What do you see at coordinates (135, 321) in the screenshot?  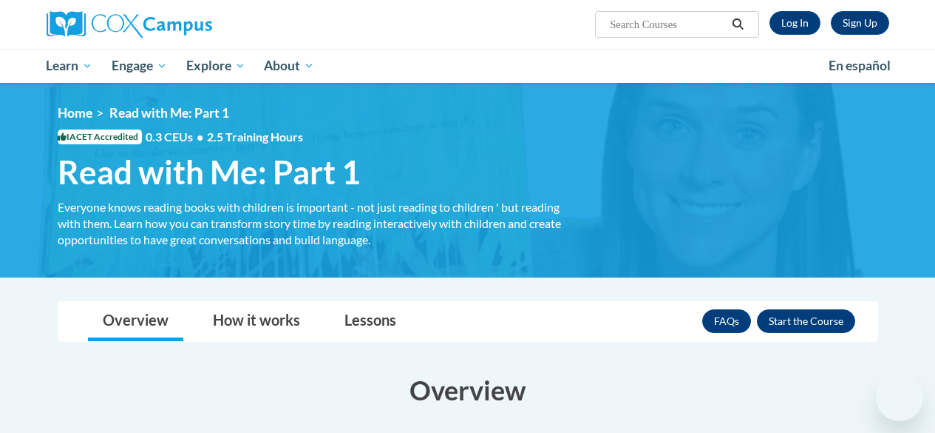 I see `a: Overview` at bounding box center [135, 321].